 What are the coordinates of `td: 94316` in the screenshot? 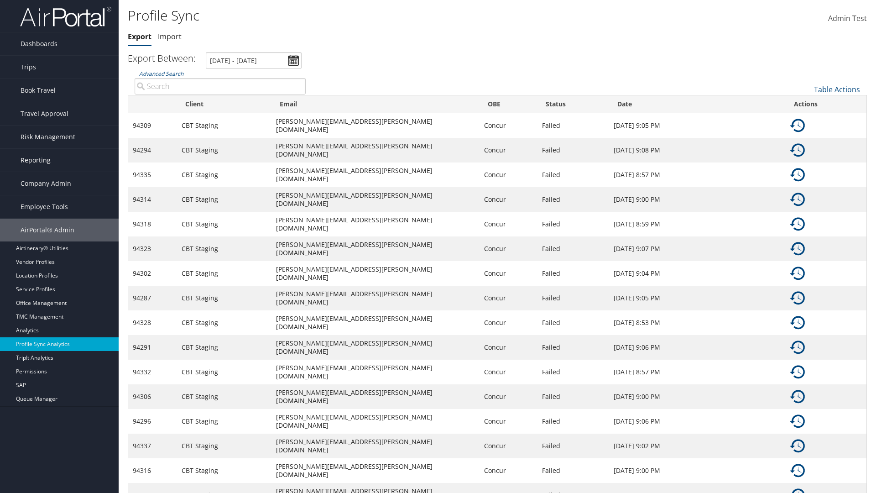 It's located at (152, 471).